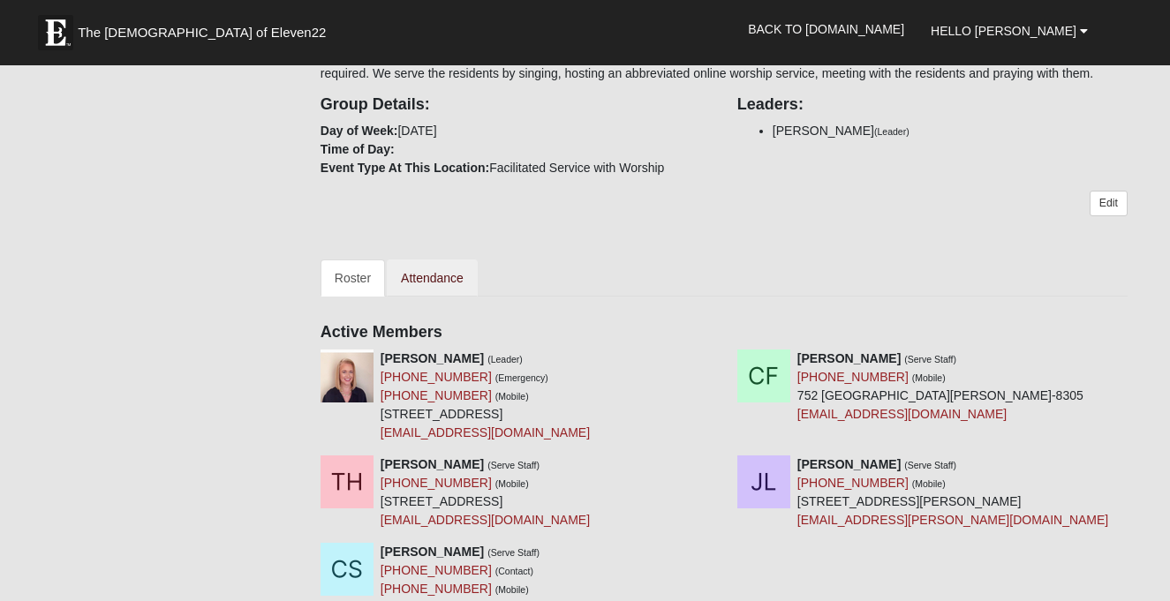 The height and width of the screenshot is (601, 1170). Describe the element at coordinates (522, 378) in the screenshot. I see `small: (Emergency)` at that location.